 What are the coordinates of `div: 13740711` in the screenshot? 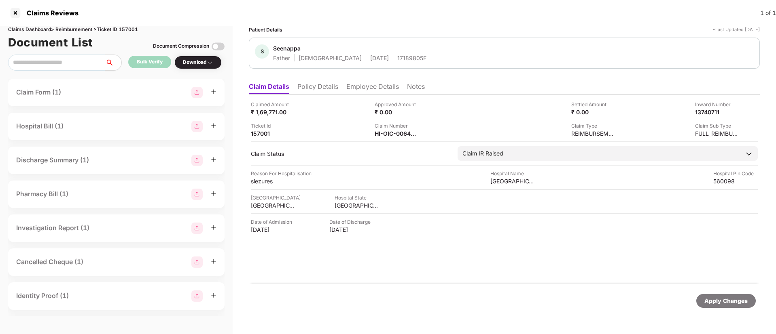 It's located at (717, 112).